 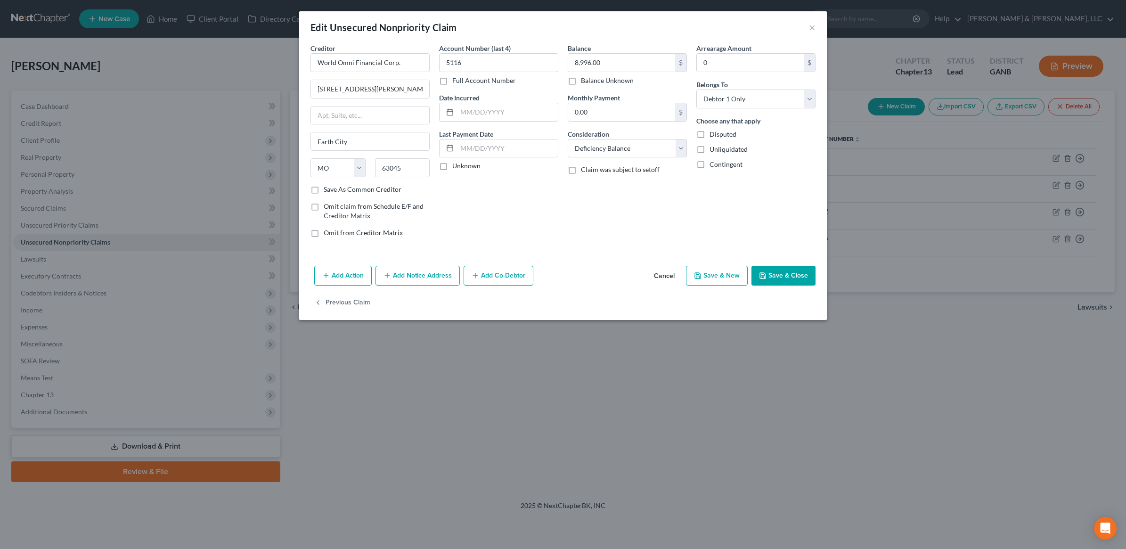 I want to click on button: Add Notice Address, so click(x=417, y=275).